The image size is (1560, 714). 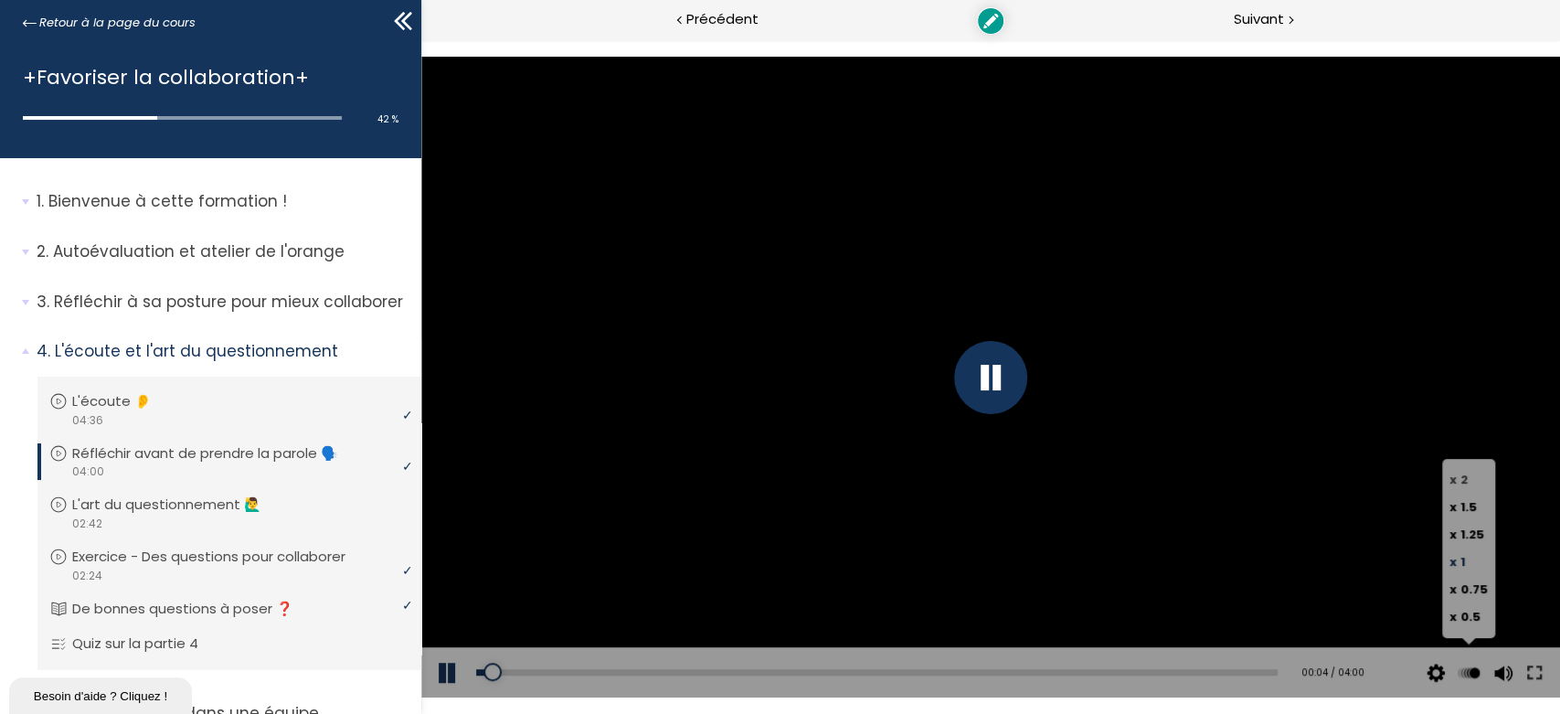 What do you see at coordinates (222, 201) in the screenshot?
I see `p: Bienvenue à cette formation !` at bounding box center [222, 201].